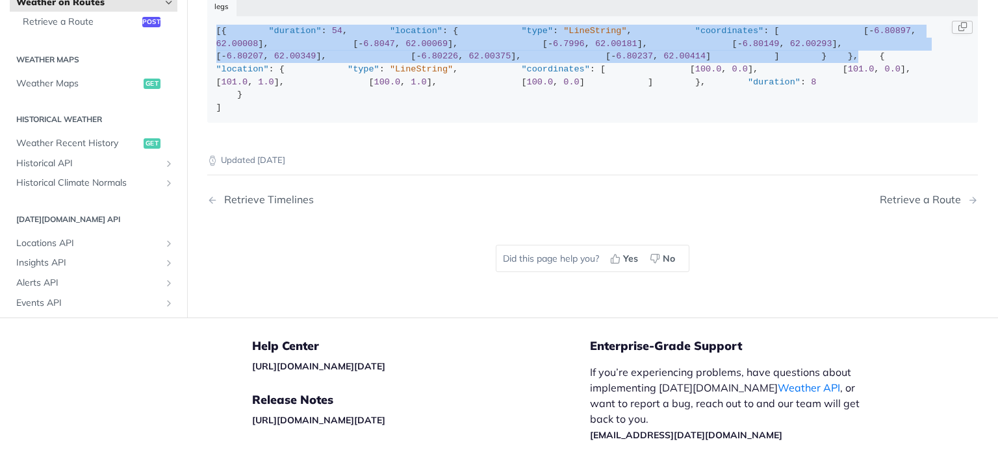 This screenshot has width=998, height=474. What do you see at coordinates (94, 303) in the screenshot?
I see `a: Events APIShow subpages for Events API` at bounding box center [94, 303].